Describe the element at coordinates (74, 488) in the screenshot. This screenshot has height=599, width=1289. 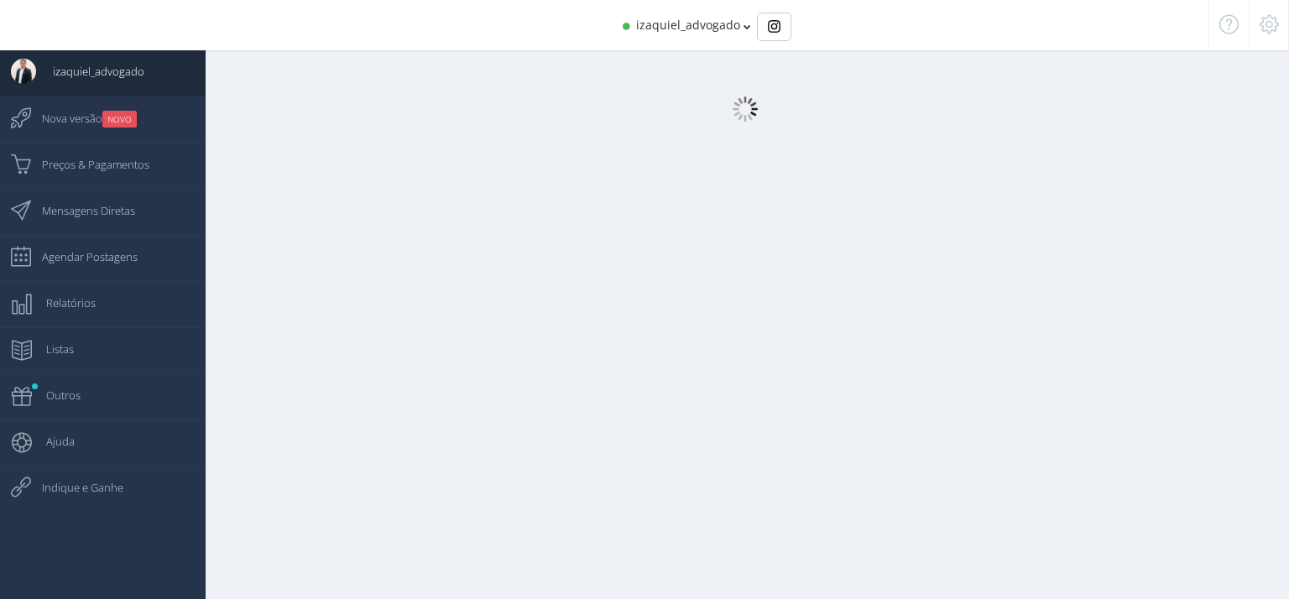
I see `span: Indique e Ganhe` at that location.